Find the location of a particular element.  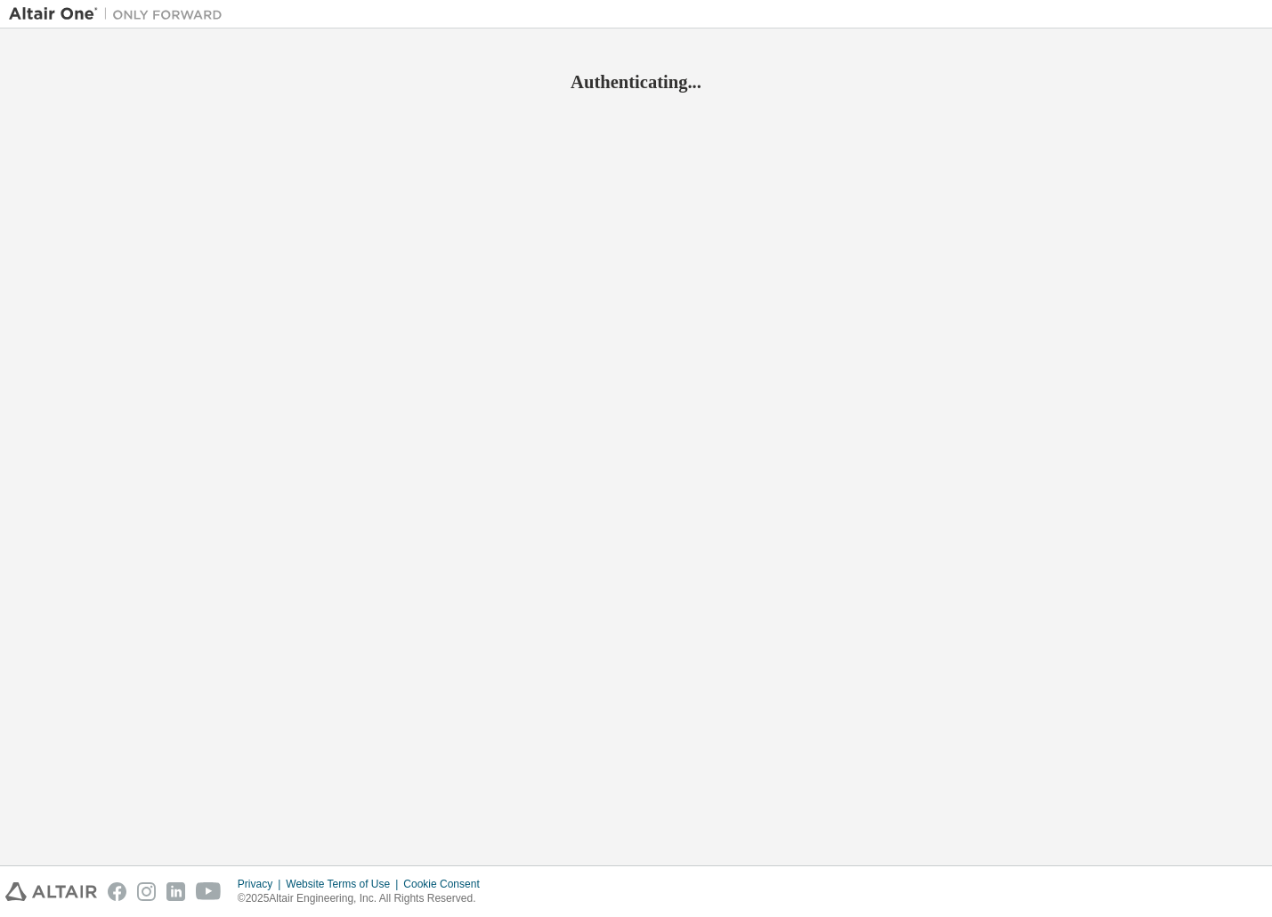

div: Website Terms of Use is located at coordinates (344, 884).